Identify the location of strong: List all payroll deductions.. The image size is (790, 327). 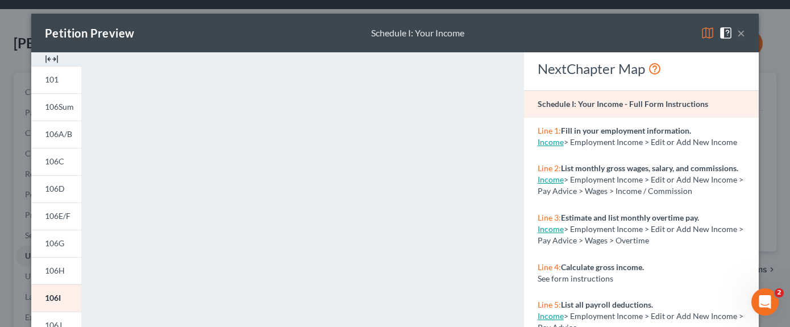
(607, 304).